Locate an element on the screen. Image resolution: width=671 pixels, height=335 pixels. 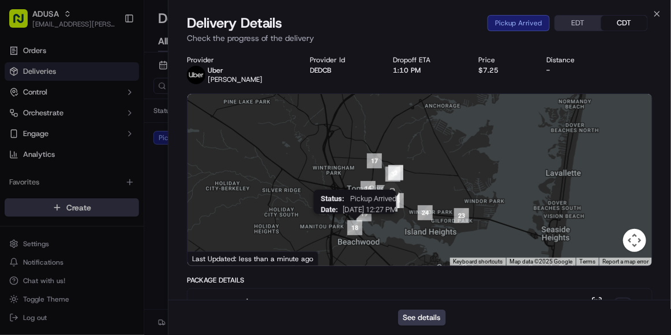
div: 1 is located at coordinates (396, 172).